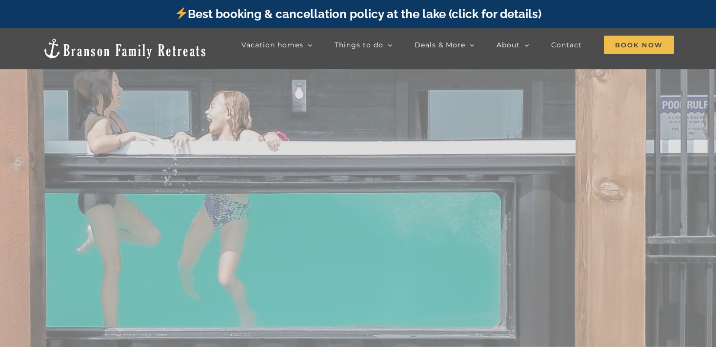 The width and height of the screenshot is (716, 347). I want to click on span: Contact, so click(566, 45).